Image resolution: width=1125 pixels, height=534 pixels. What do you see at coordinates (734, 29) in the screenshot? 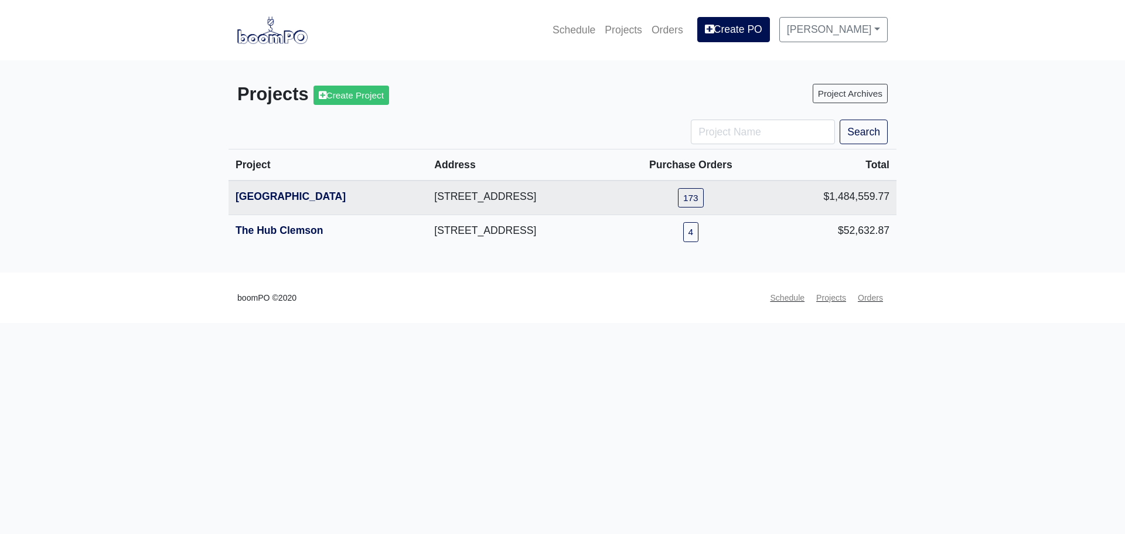
I see `a: Create PO` at bounding box center [734, 29].